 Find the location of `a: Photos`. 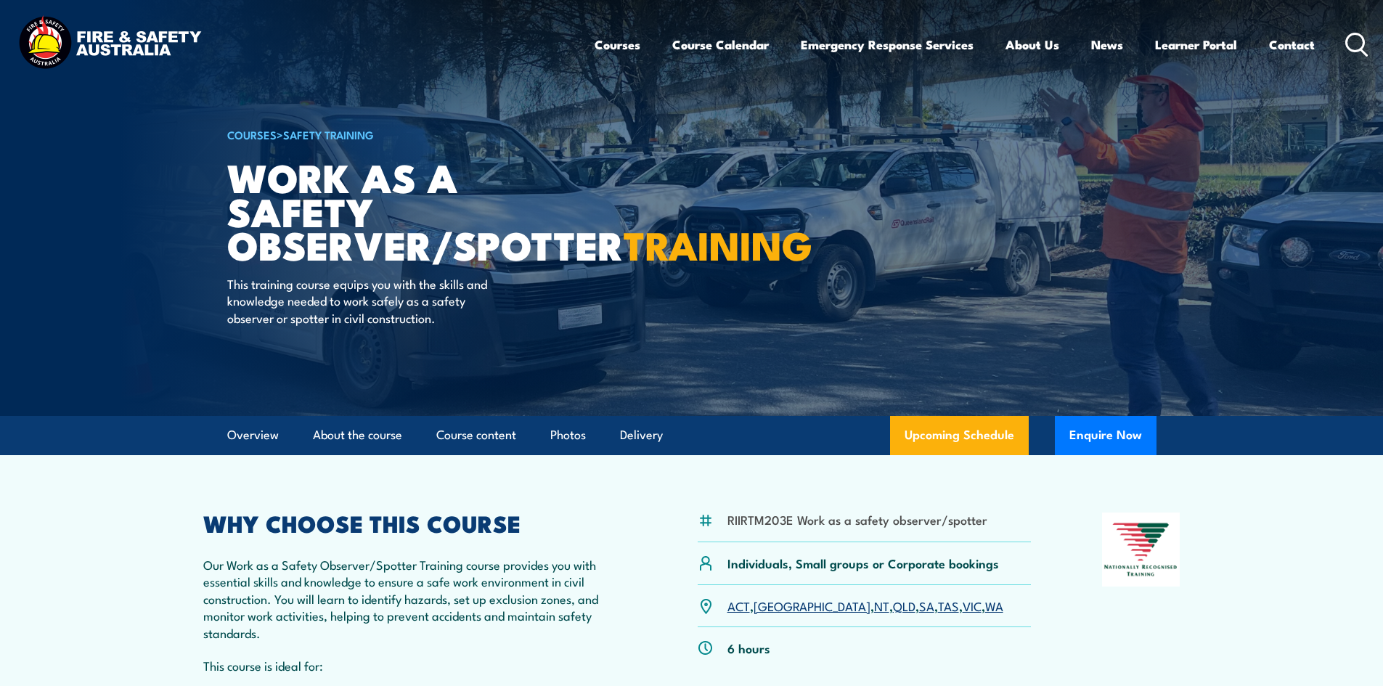

a: Photos is located at coordinates (568, 435).